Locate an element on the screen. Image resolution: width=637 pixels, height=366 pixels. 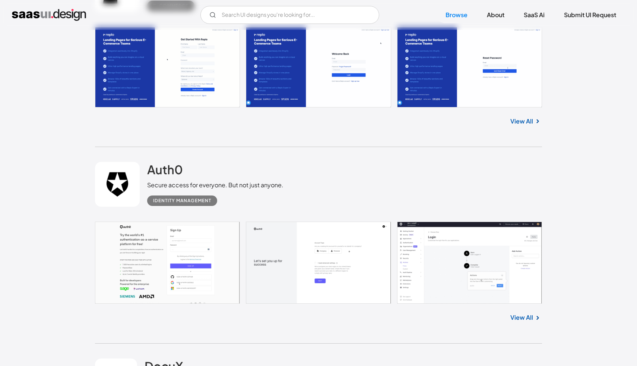
a: SaaS Ai is located at coordinates (535, 15).